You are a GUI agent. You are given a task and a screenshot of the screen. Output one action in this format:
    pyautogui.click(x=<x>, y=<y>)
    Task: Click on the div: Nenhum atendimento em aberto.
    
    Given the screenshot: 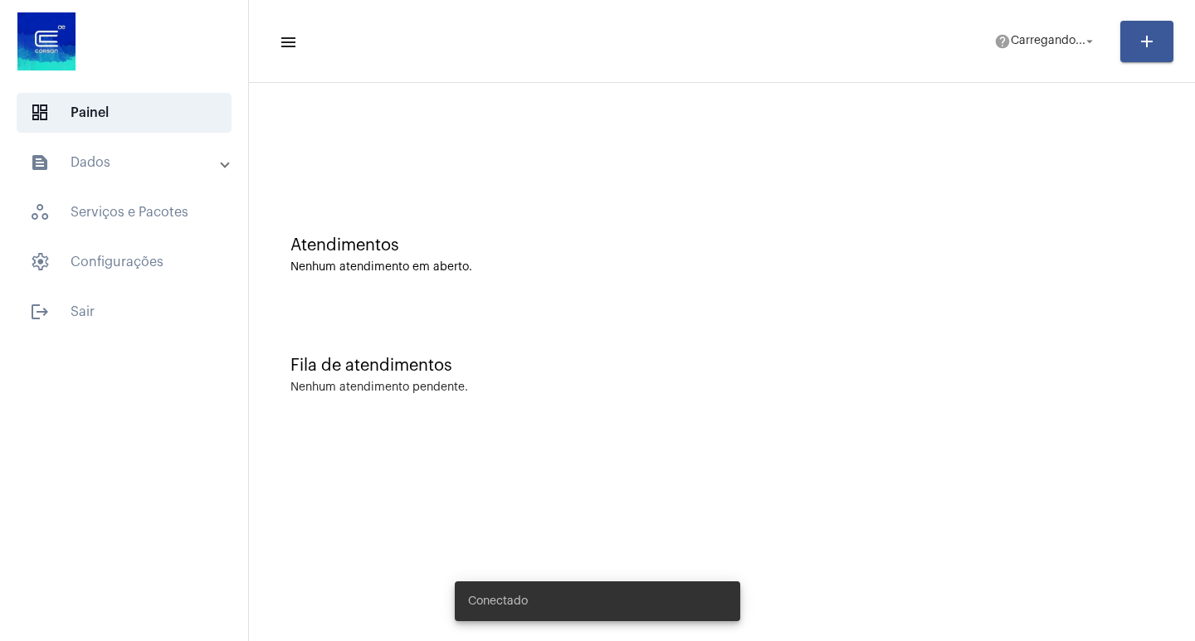 What is the action you would take?
    pyautogui.click(x=722, y=267)
    